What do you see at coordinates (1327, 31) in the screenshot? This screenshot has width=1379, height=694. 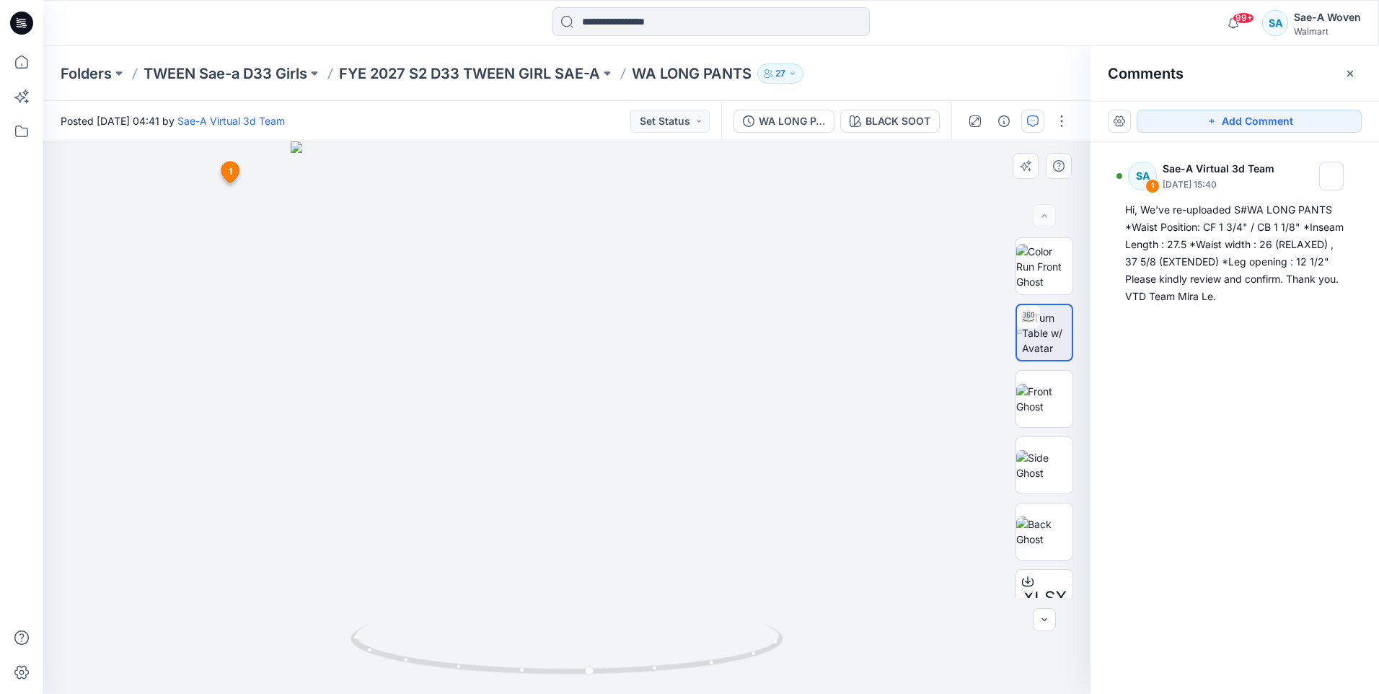 I see `div: Walmart` at bounding box center [1327, 31].